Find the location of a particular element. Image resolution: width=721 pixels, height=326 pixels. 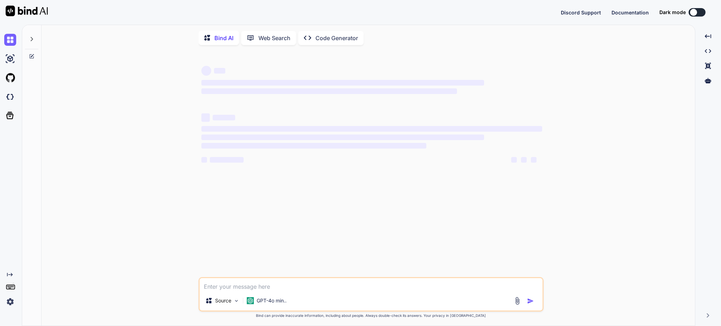

span: Documentation is located at coordinates (630, 12).